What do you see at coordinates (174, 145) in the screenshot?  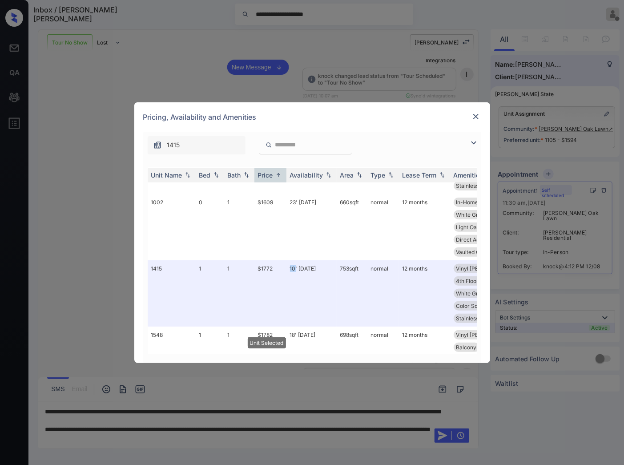 I see `span: 1415` at bounding box center [174, 145].